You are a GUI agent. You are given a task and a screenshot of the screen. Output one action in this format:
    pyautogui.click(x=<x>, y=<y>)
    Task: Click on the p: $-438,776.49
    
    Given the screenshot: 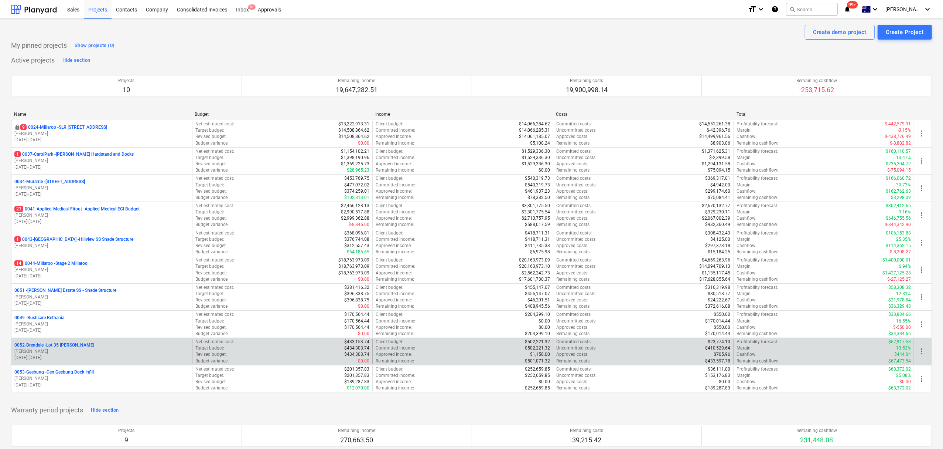 What is the action you would take?
    pyautogui.click(x=898, y=136)
    